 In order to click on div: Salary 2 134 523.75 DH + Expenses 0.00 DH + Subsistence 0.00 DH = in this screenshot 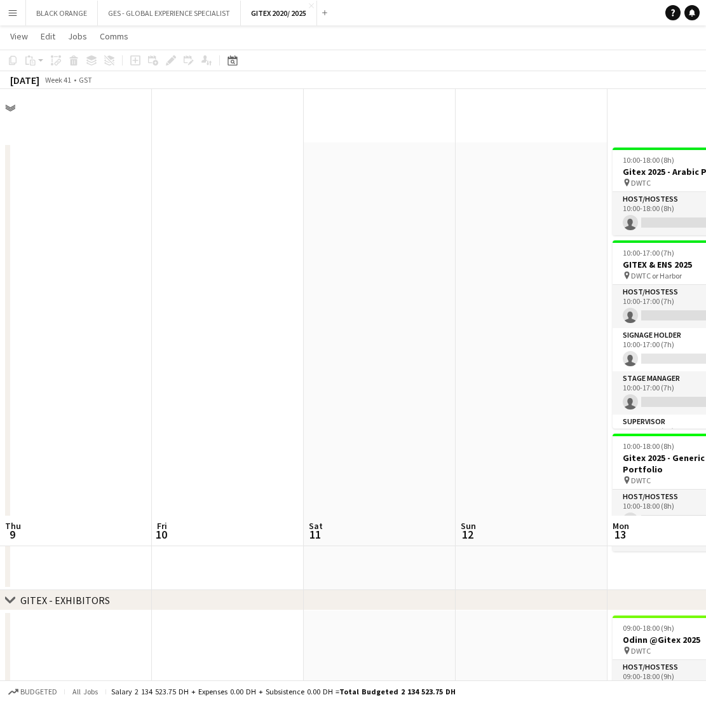, I will do `click(284, 691)`.